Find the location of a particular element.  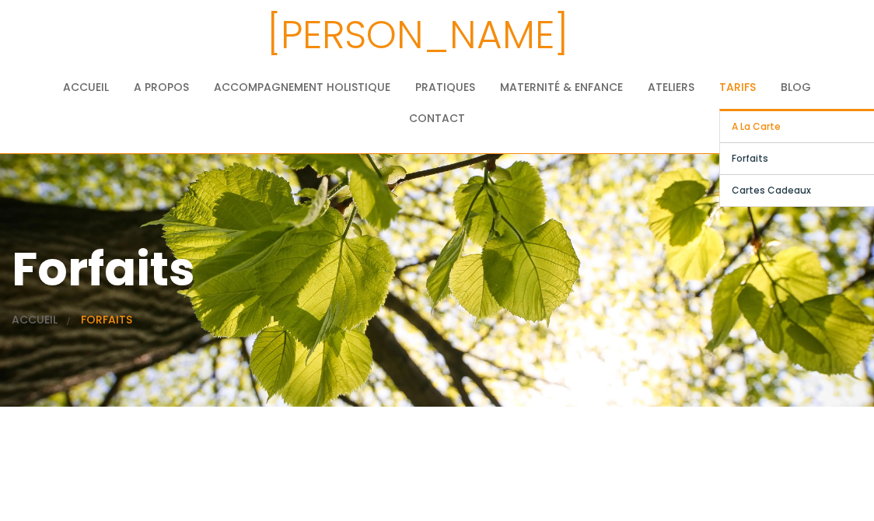

a: A propos is located at coordinates (161, 87).